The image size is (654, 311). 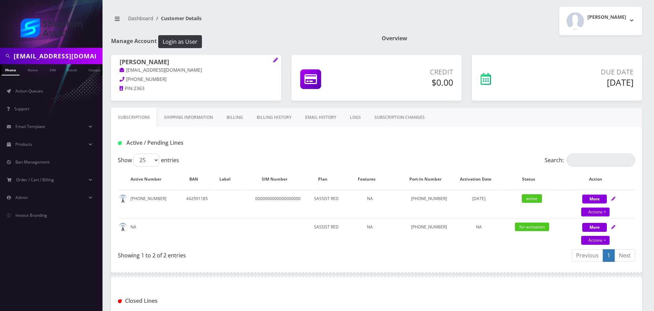 What do you see at coordinates (320, 117) in the screenshot?
I see `a: EMAIL HISTORY` at bounding box center [320, 117].